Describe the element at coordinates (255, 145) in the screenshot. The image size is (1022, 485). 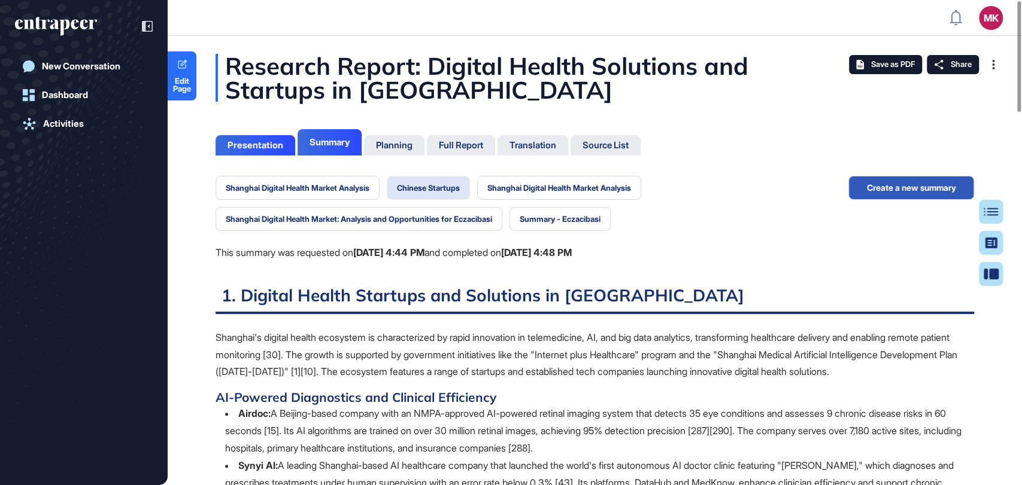
I see `div: Presentation` at that location.